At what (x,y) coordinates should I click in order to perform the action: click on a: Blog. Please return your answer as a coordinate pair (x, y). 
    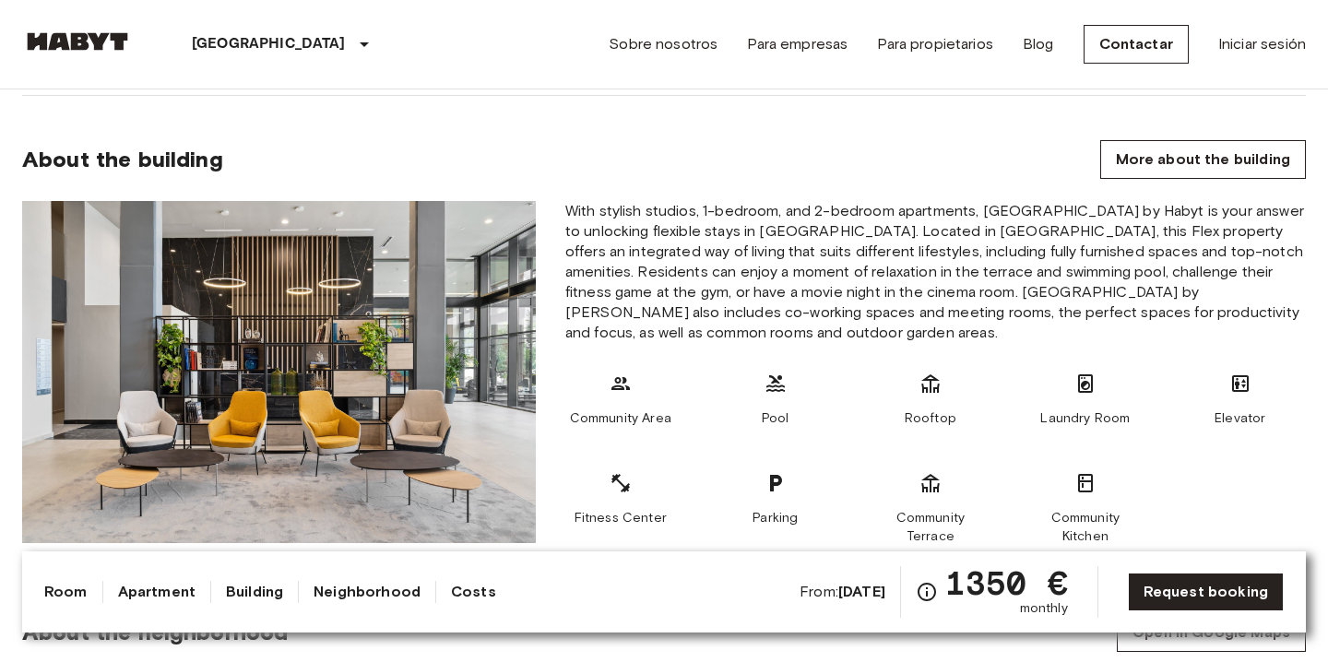
    Looking at the image, I should click on (1038, 44).